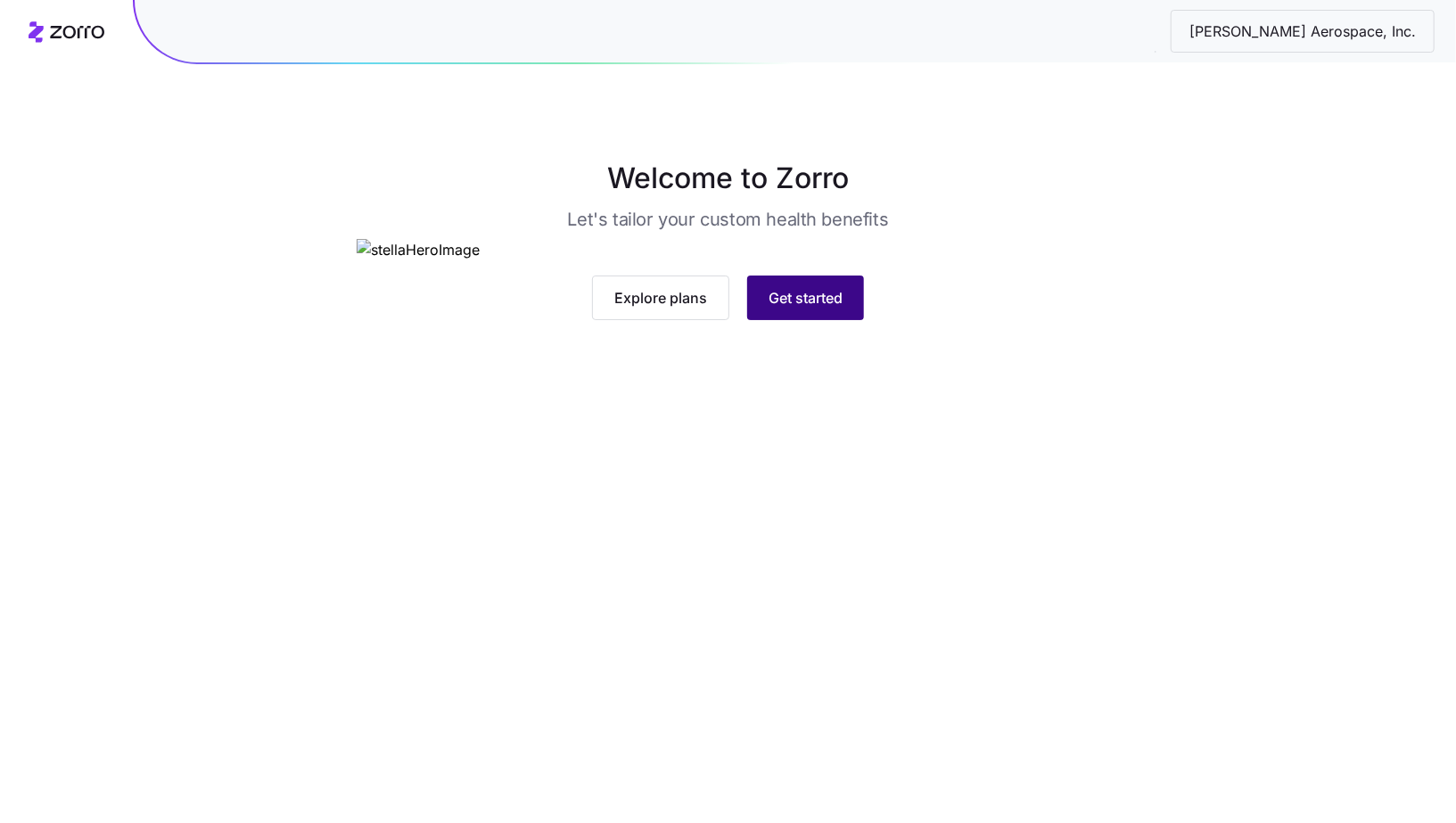 The image size is (1456, 823). Describe the element at coordinates (805, 298) in the screenshot. I see `span: Get started` at that location.